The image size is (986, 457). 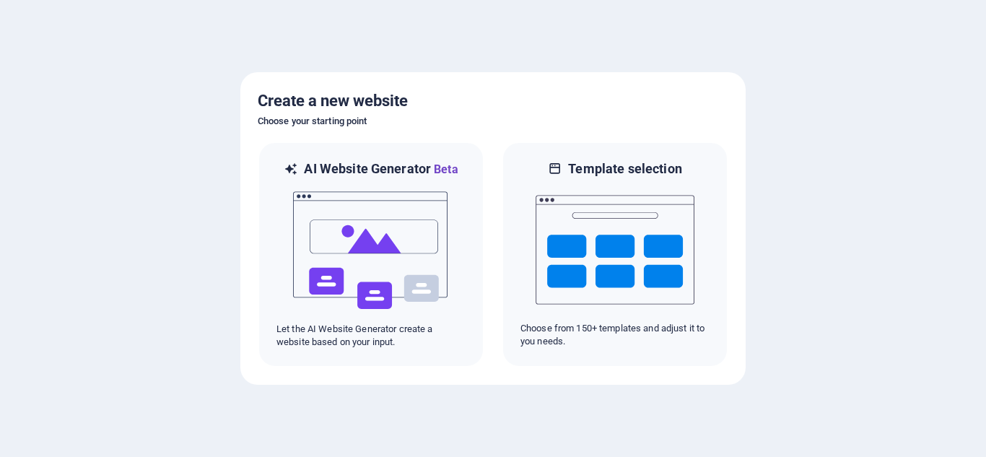 I want to click on h6: Template selection, so click(x=624, y=169).